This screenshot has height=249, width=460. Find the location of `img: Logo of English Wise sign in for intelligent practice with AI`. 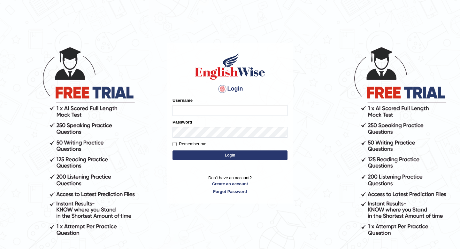

img: Logo of English Wise sign in for intelligent practice with AI is located at coordinates (230, 66).